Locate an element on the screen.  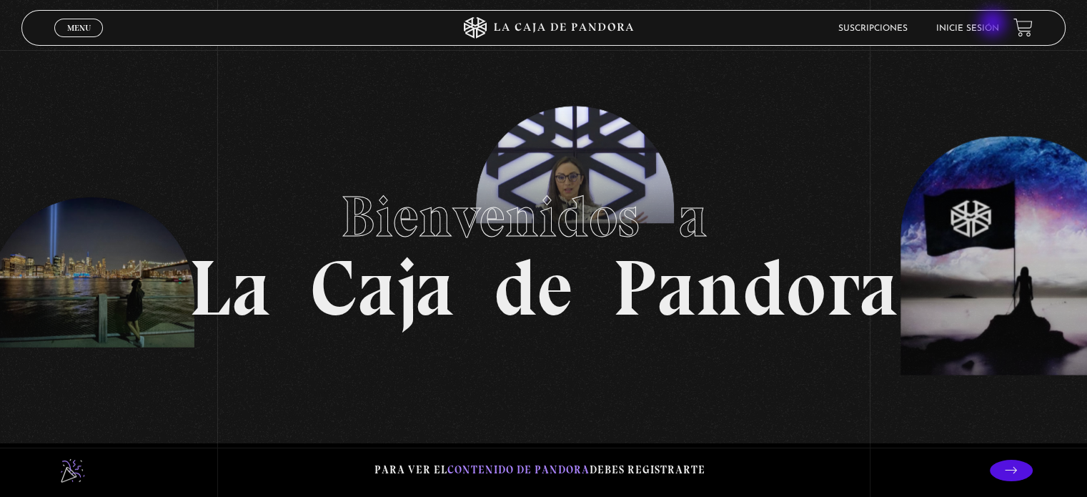
h1: La Caja de Pandora is located at coordinates (543, 249).